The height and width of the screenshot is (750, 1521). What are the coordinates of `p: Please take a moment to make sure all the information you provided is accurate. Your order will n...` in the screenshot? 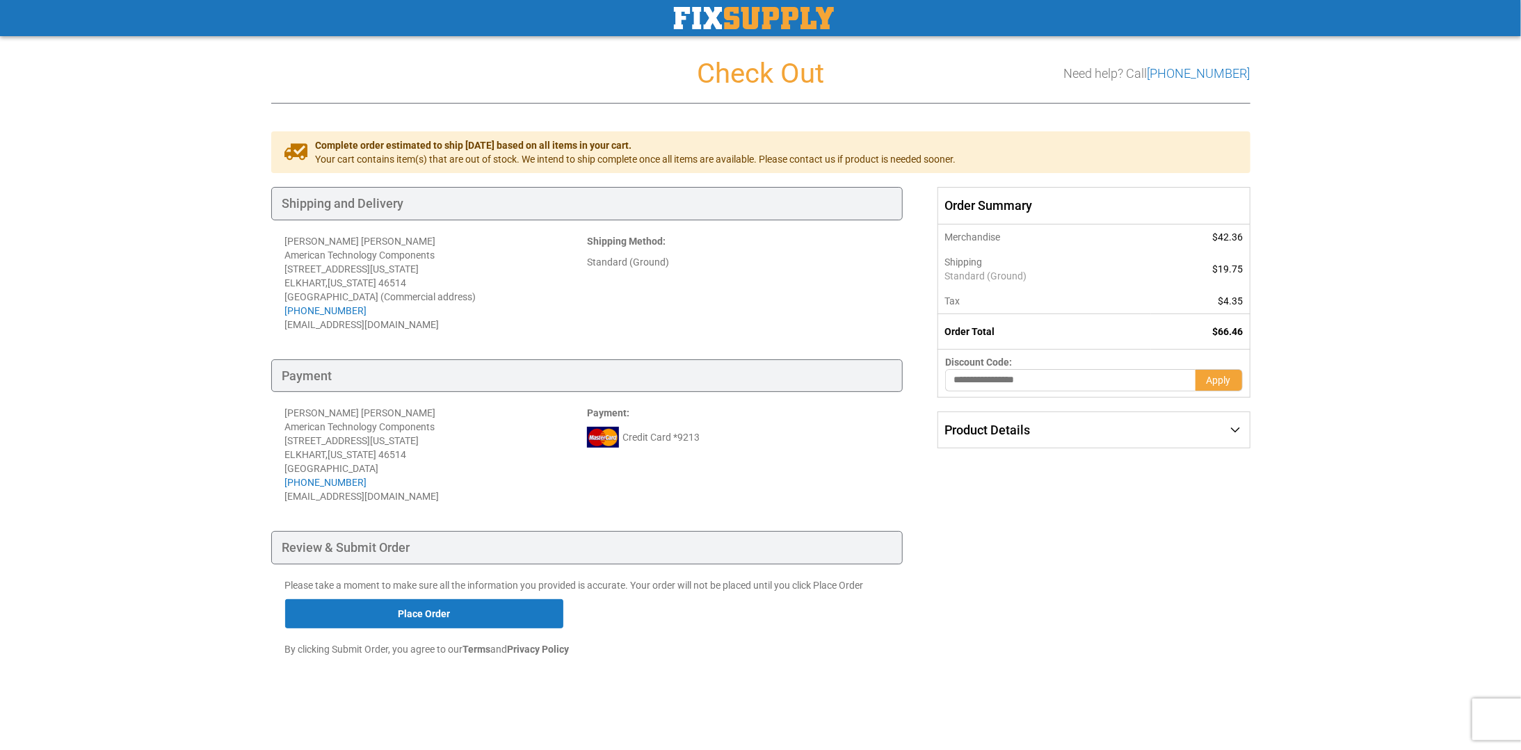 It's located at (587, 586).